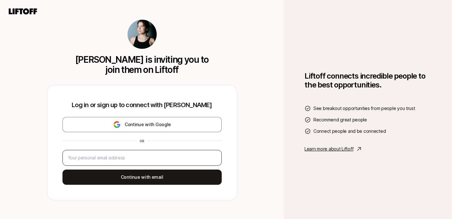 The image size is (452, 219). What do you see at coordinates (142, 34) in the screenshot?
I see `img: 539a6eb7_bc0e_4fa2_8ad9_ee091919e8d1.jpg` at bounding box center [142, 34].